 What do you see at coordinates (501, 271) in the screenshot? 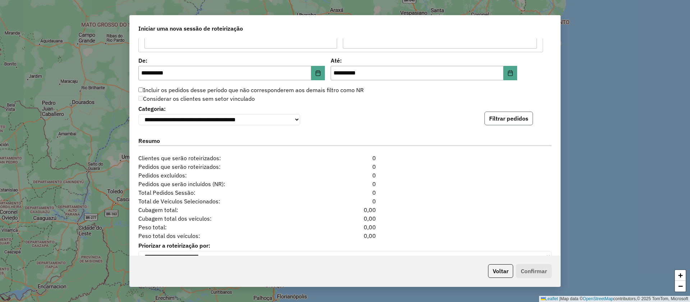
I see `button: Voltar` at bounding box center [501, 271].